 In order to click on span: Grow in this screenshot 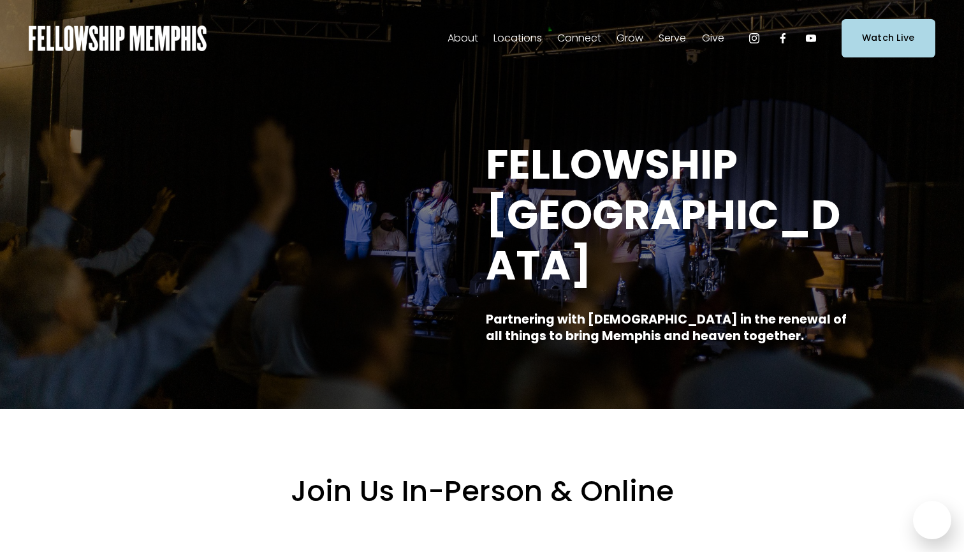, I will do `click(630, 38)`.